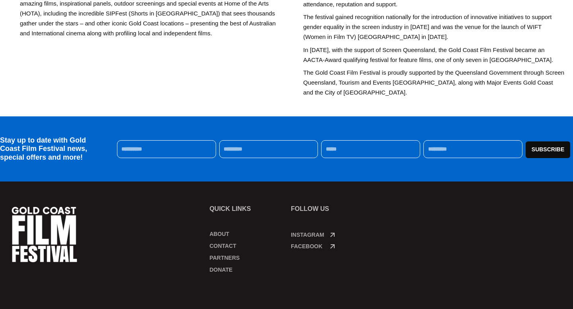  Describe the element at coordinates (434, 82) in the screenshot. I see `p: The Gold Coast Film Festival is proudly supported by the Queensland Government through Screen Que...` at that location.